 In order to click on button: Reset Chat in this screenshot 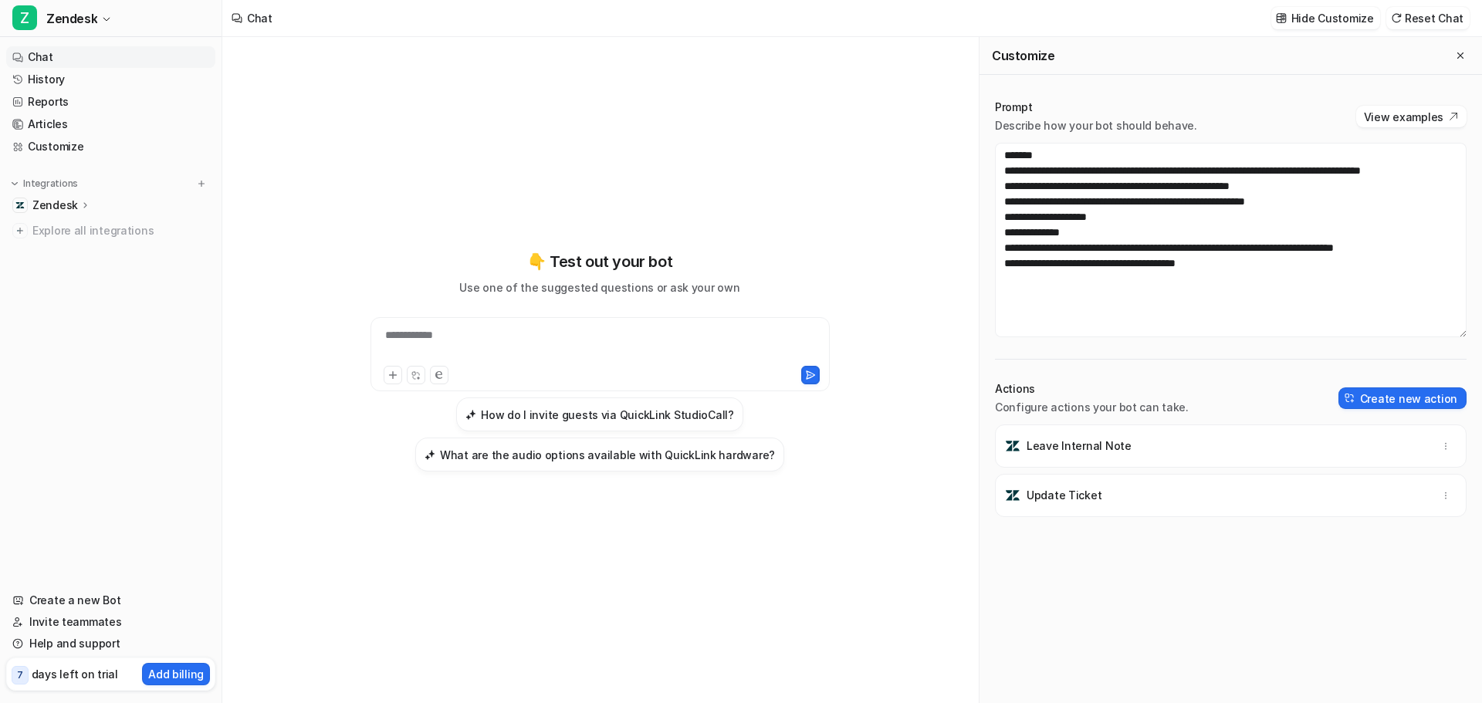, I will do `click(1428, 18)`.